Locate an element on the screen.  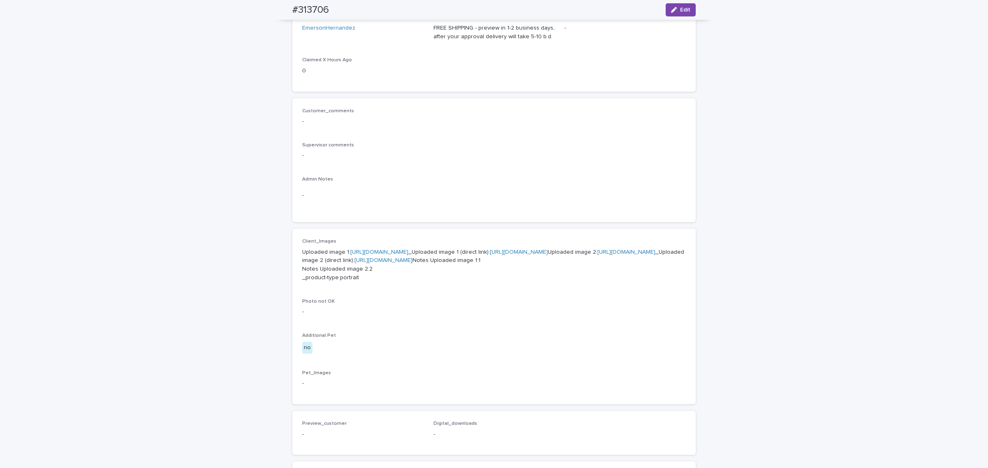
span: Admin Notes is located at coordinates (317, 179).